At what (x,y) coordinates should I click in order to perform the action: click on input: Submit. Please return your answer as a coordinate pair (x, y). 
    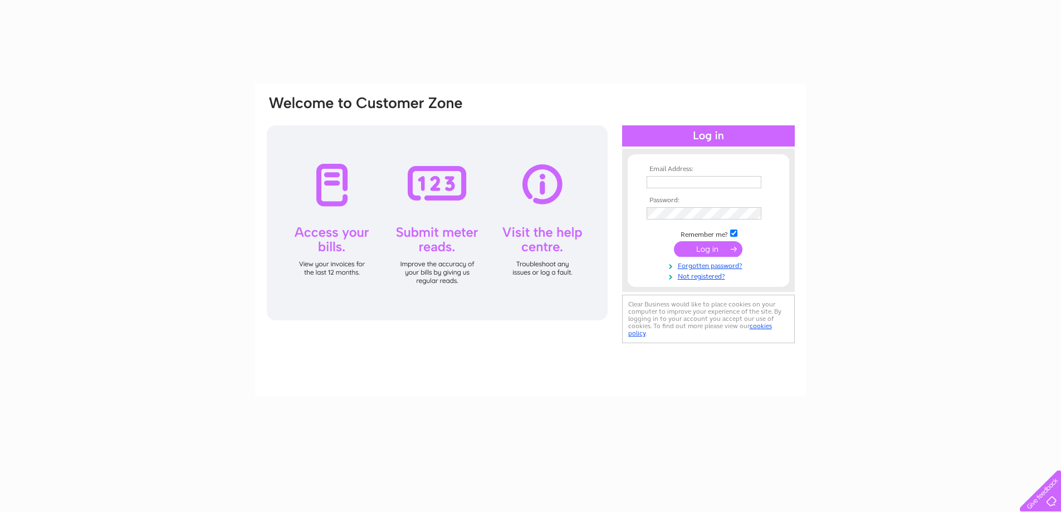
    Looking at the image, I should click on (708, 249).